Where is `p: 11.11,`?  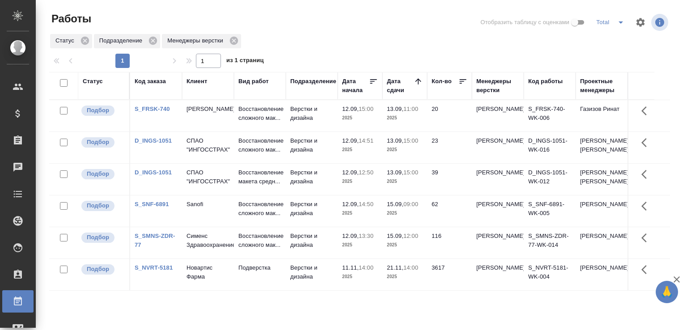
p: 11.11, is located at coordinates (350, 267).